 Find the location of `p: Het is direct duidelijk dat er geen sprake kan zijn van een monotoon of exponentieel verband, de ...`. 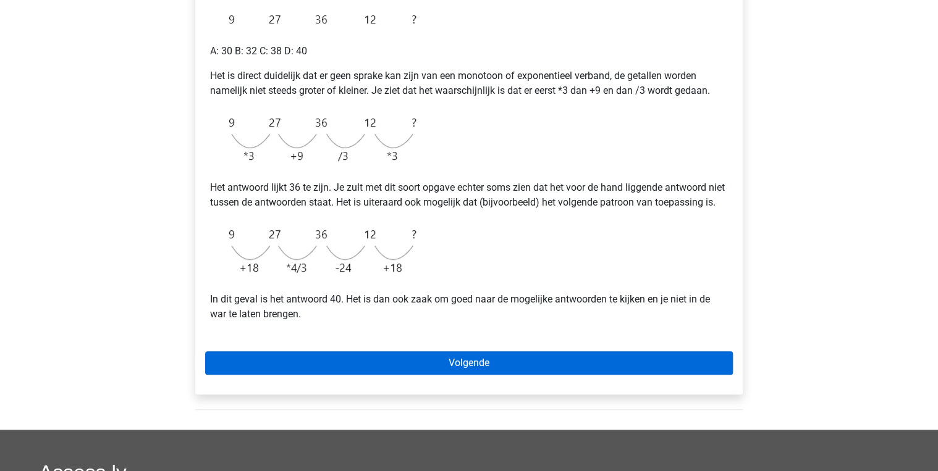

p: Het is direct duidelijk dat er geen sprake kan zijn van een monotoon of exponentieel verband, de ... is located at coordinates (469, 83).